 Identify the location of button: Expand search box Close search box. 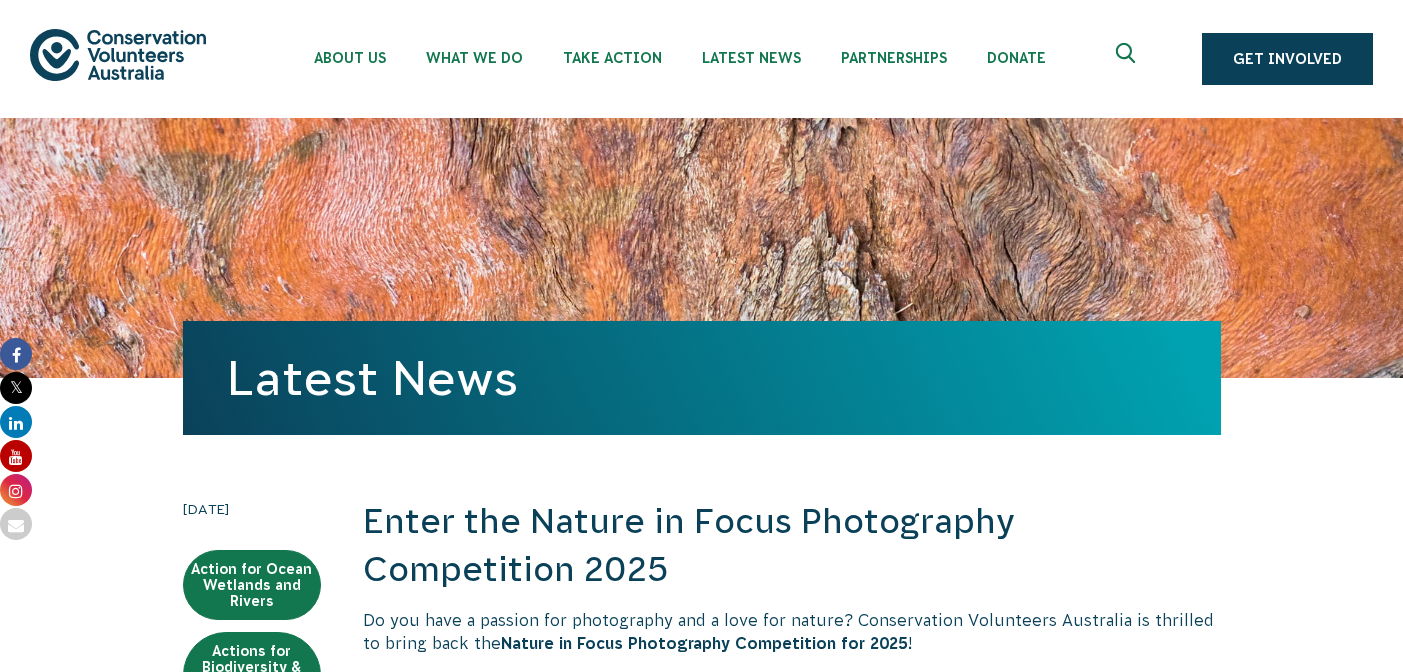
(1128, 59).